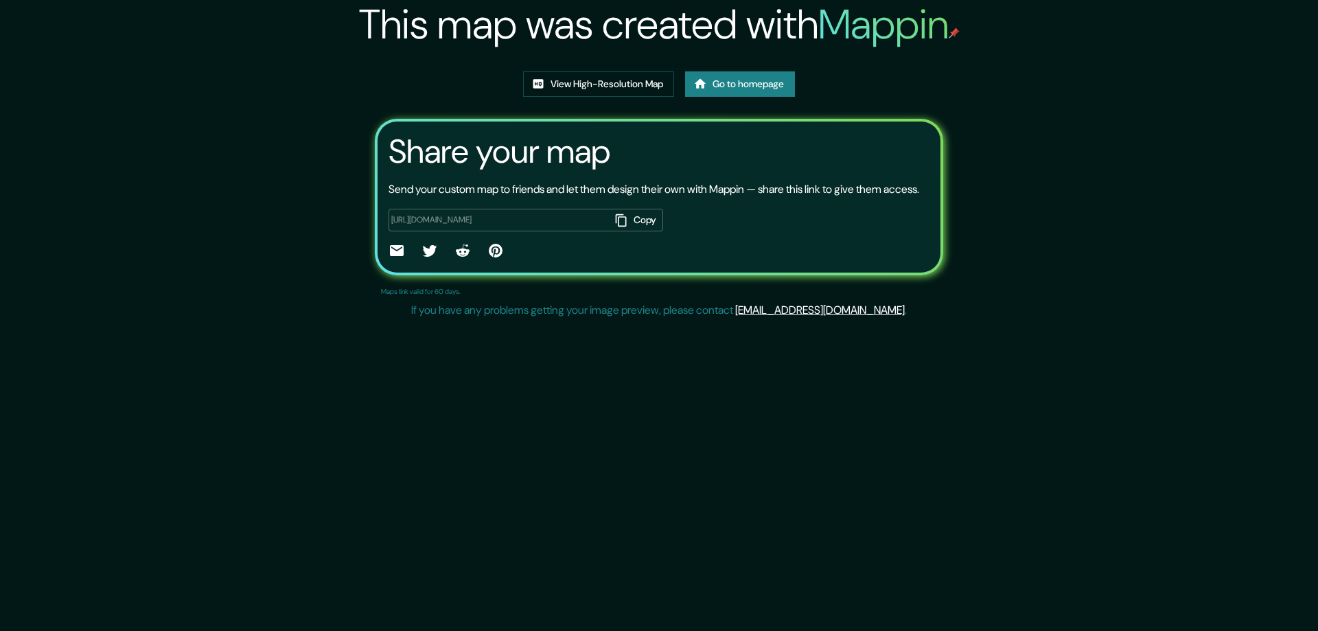 This screenshot has width=1318, height=631. Describe the element at coordinates (499, 152) in the screenshot. I see `h3: Share your map` at that location.